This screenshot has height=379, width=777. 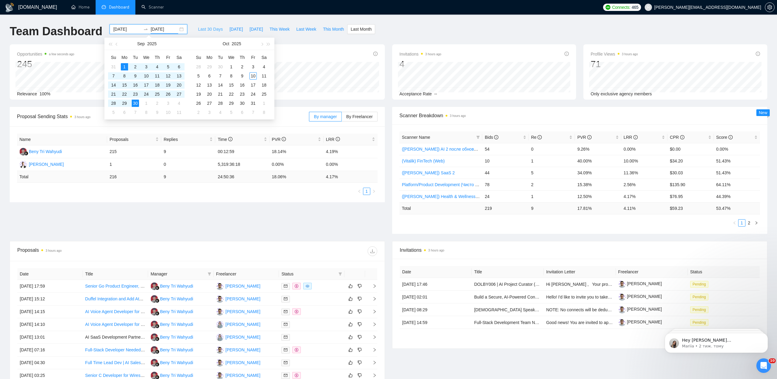 I want to click on td: 2025-08-31, so click(x=113, y=67).